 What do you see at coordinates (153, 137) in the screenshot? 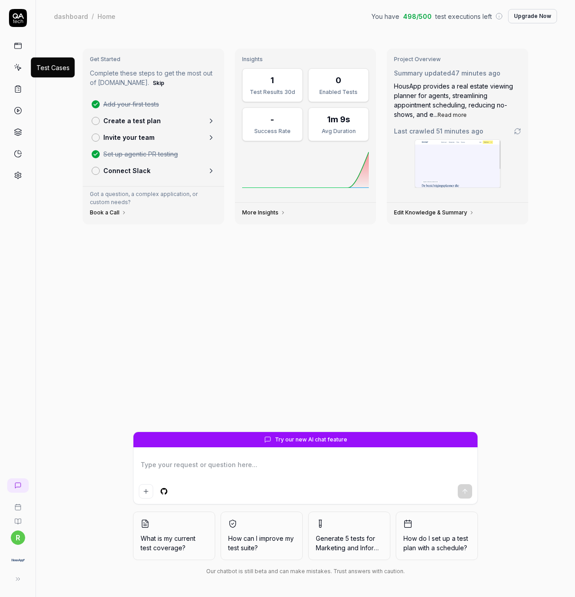
I see `a: Invite your team` at bounding box center [153, 137].